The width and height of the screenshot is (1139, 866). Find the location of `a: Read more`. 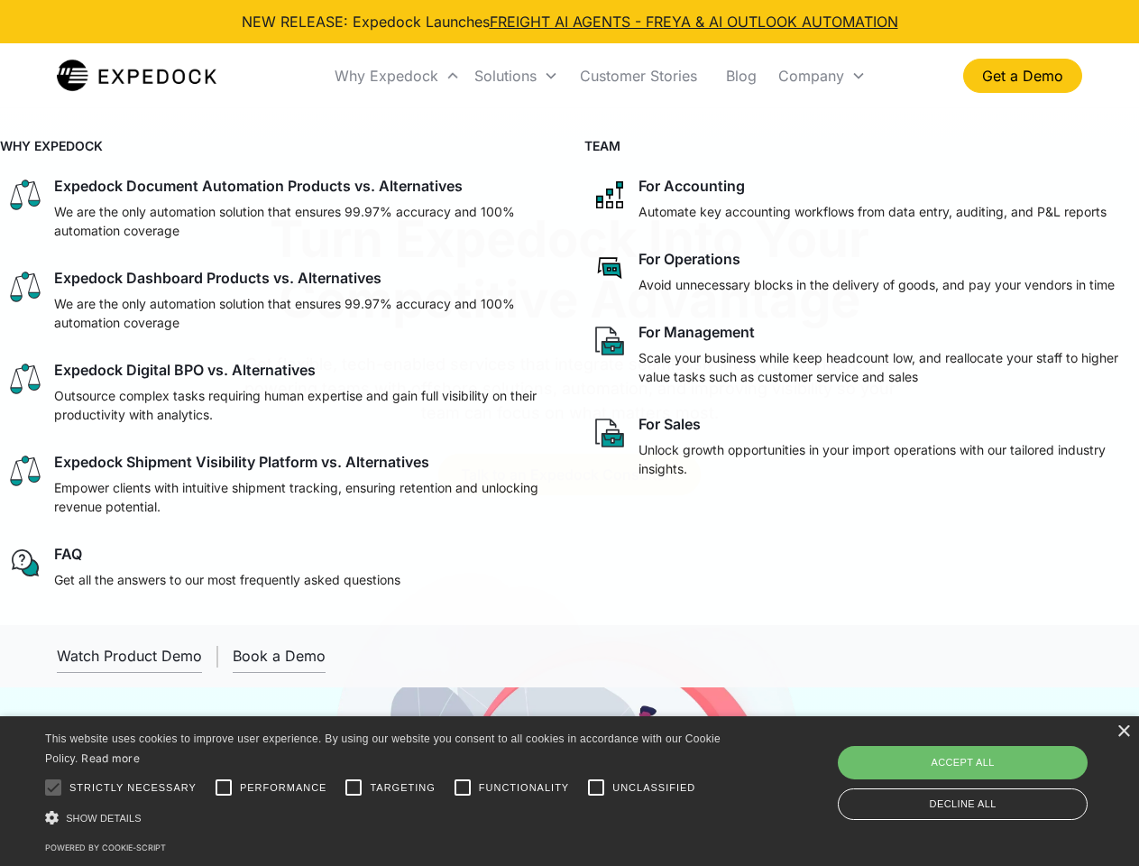

a: Read more is located at coordinates (110, 758).